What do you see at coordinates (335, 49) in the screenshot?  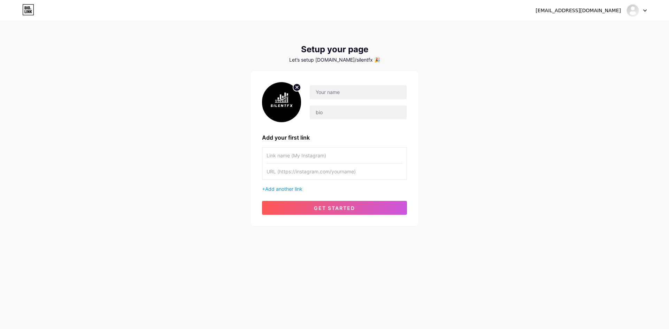 I see `div: Setup your page` at bounding box center [335, 49].